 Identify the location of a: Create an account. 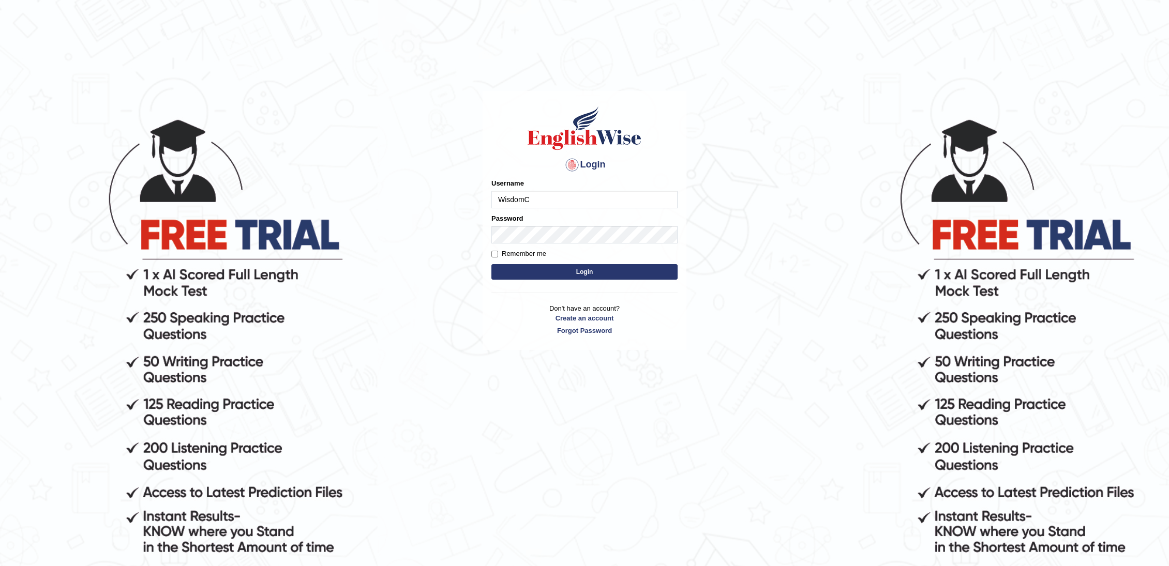
(584, 318).